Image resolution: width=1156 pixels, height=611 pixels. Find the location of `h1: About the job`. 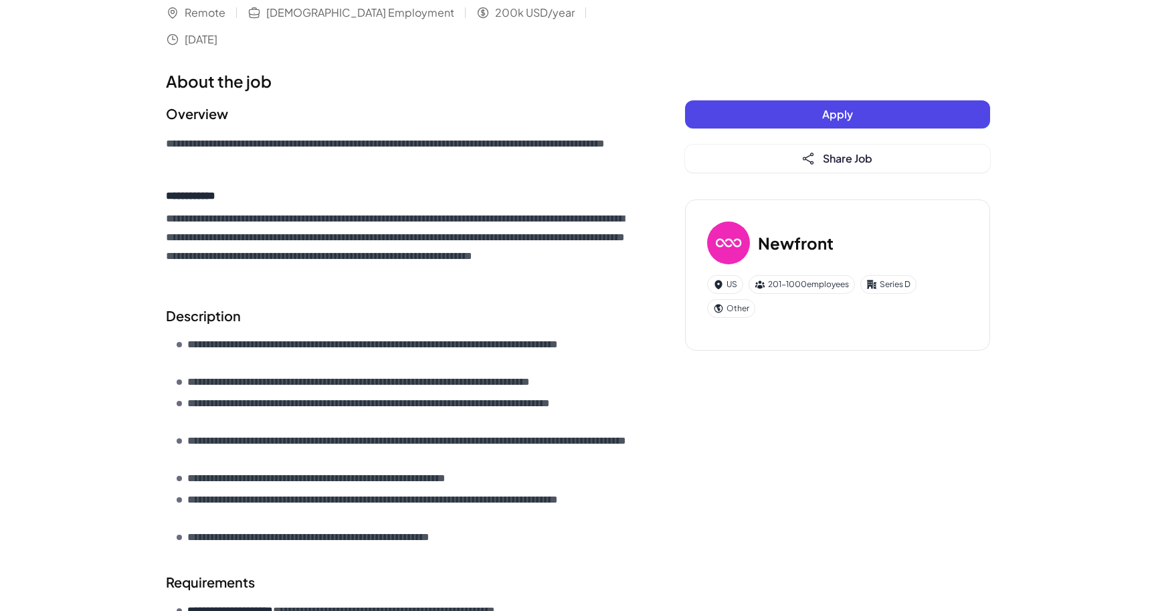

h1: About the job is located at coordinates (399, 81).